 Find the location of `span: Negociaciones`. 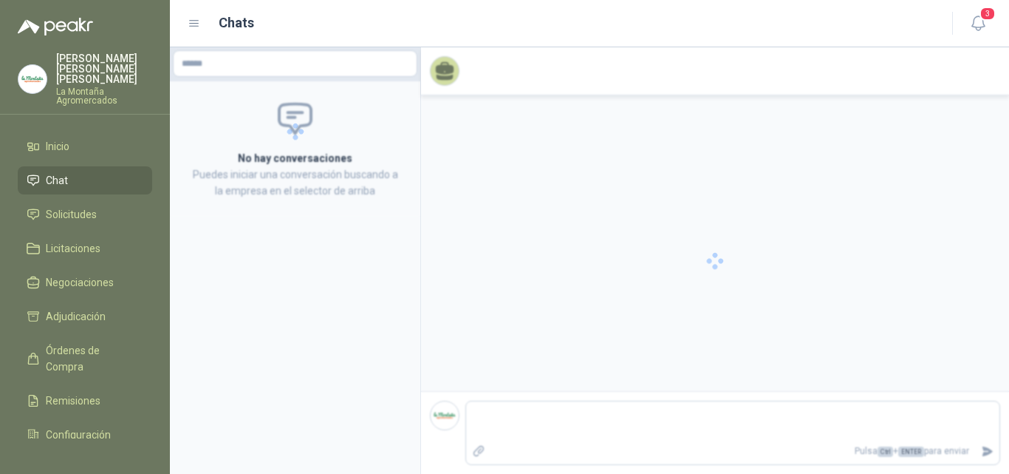

span: Negociaciones is located at coordinates (80, 282).